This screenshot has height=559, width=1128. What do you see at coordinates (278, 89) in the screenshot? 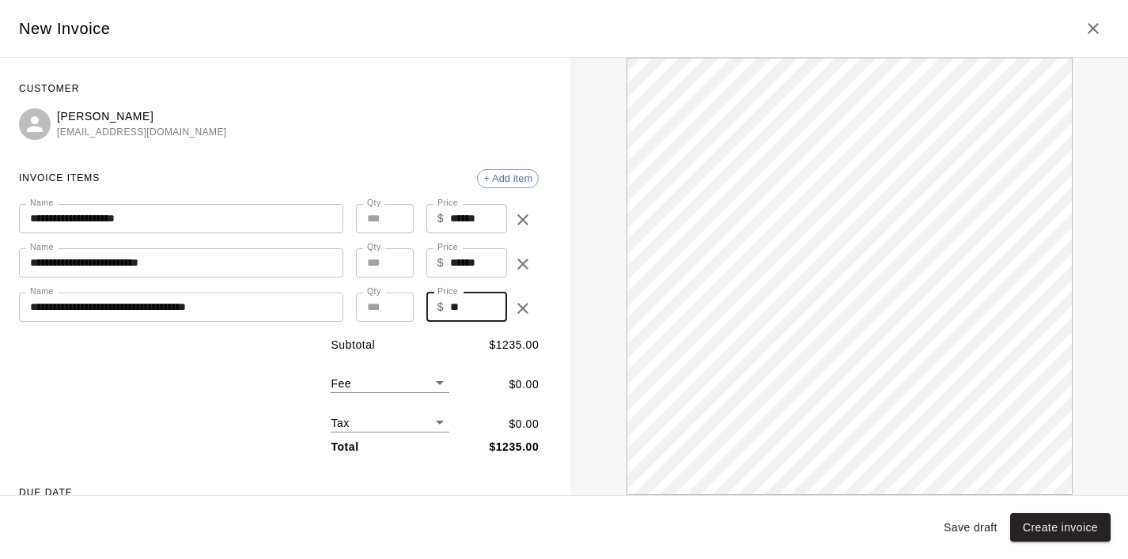
I see `span: CUSTOMER` at bounding box center [278, 89].